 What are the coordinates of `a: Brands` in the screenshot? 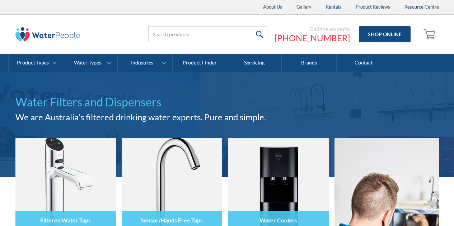 It's located at (309, 63).